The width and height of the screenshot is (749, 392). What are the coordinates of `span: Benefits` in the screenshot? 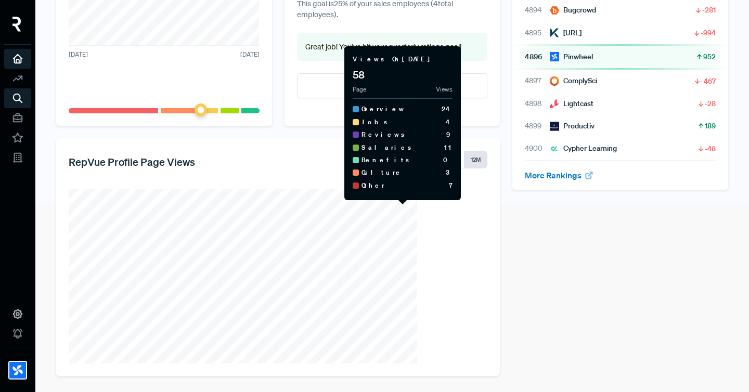 It's located at (386, 160).